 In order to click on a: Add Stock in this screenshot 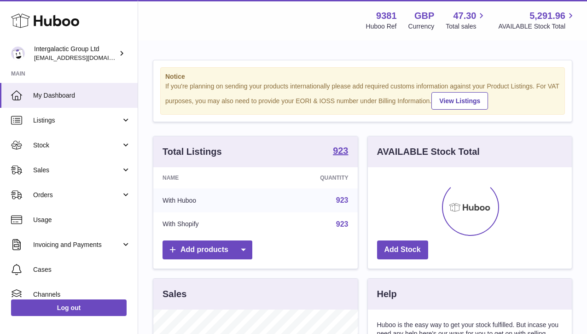, I will do `click(403, 250)`.